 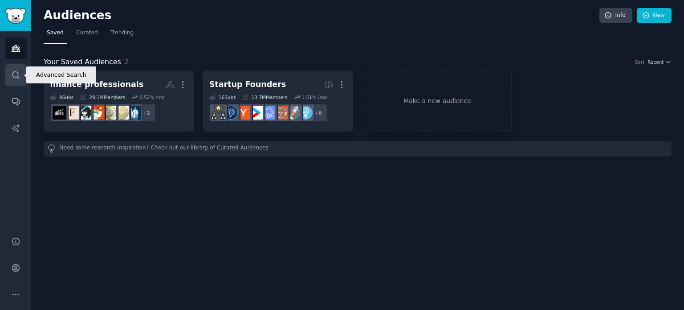 What do you see at coordinates (152, 97) in the screenshot?
I see `div: 0.52 % /mo` at bounding box center [152, 97].